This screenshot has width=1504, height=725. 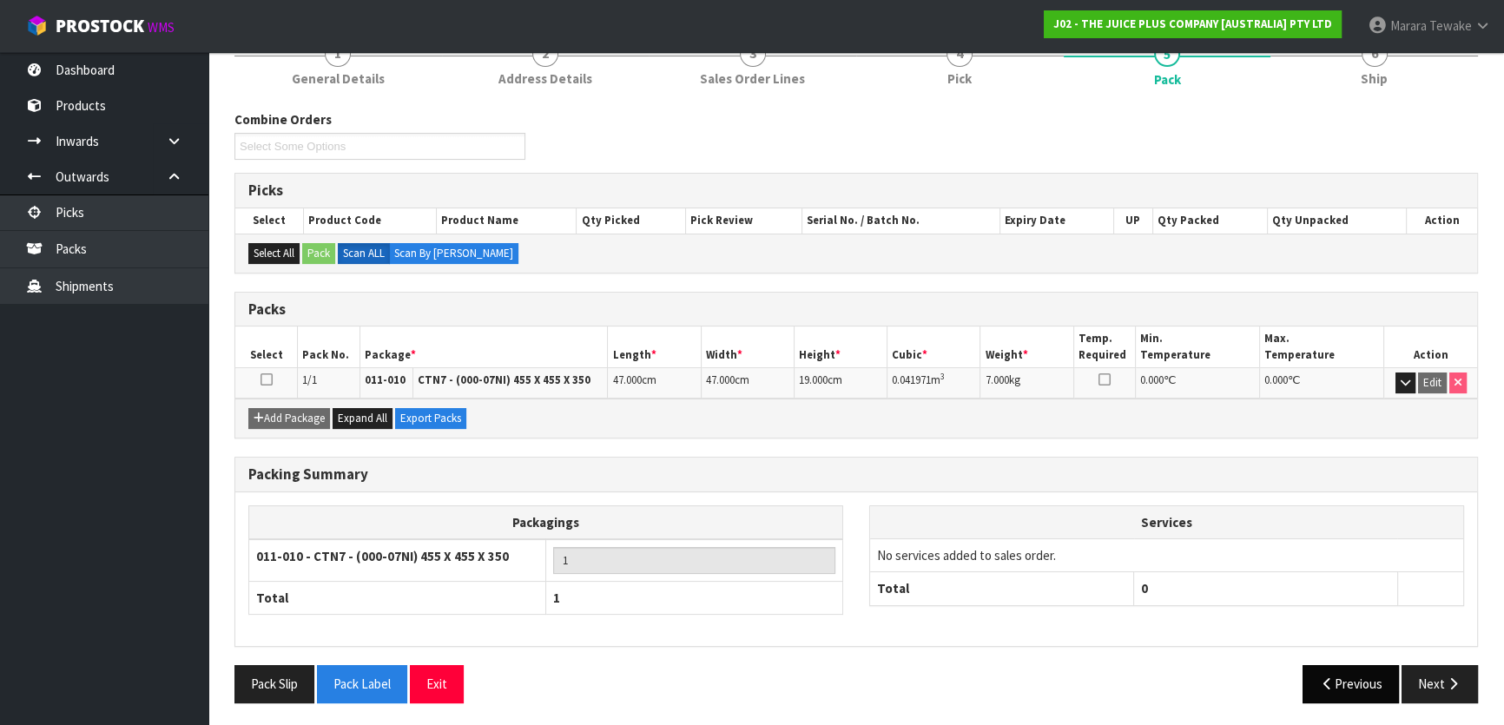 What do you see at coordinates (1104, 346) in the screenshot?
I see `th: Temp. Required` at bounding box center [1104, 346].